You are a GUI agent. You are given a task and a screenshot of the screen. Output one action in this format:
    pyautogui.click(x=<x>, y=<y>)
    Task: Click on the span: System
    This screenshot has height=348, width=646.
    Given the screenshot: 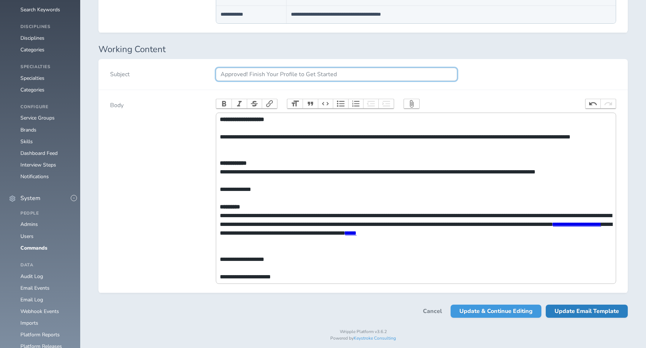 What is the action you would take?
    pyautogui.click(x=30, y=198)
    